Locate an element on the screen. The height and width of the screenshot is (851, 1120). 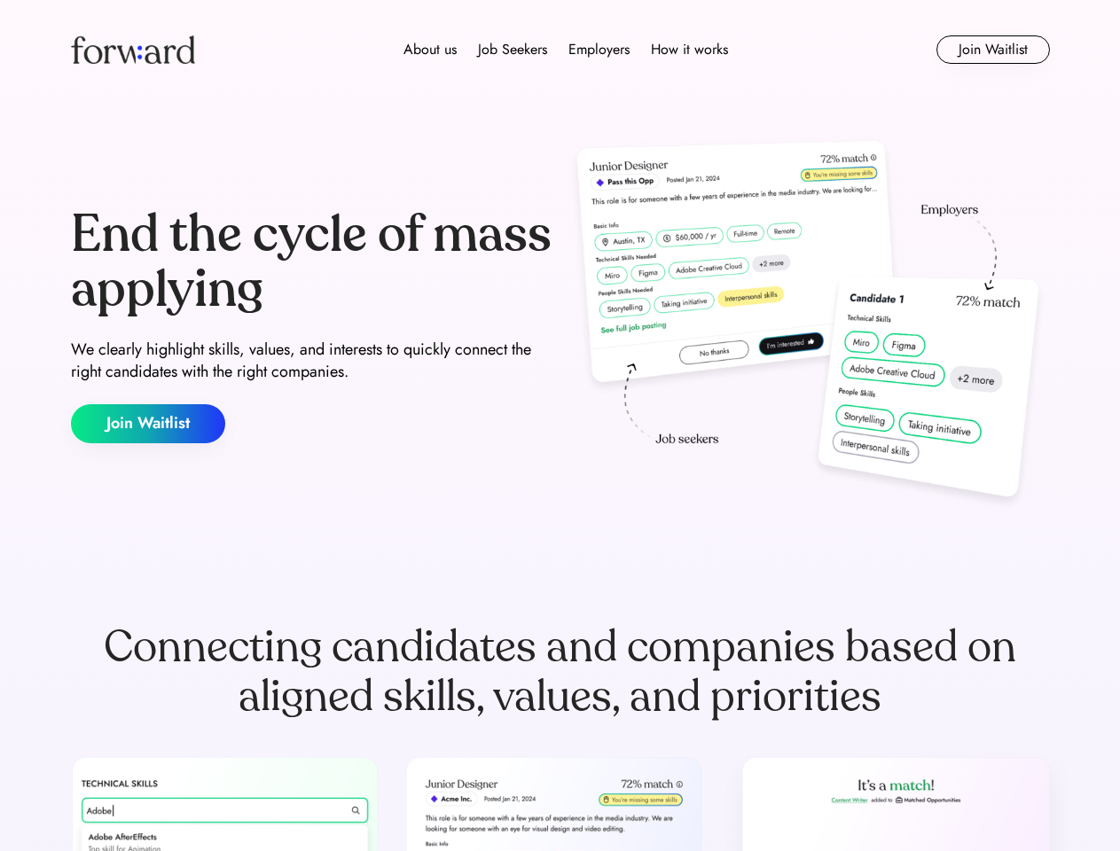
div: How it works is located at coordinates (689, 50).